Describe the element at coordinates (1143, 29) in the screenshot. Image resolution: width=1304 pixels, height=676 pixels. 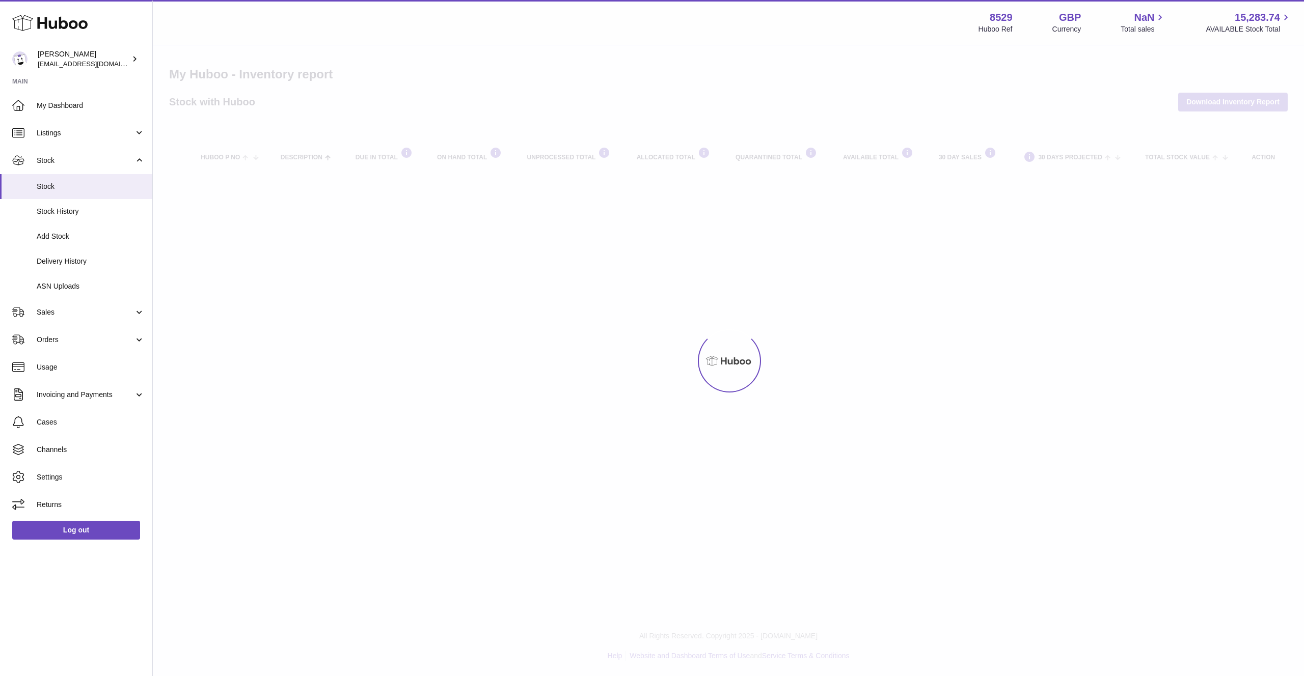
I see `span: Total sales` at that location.